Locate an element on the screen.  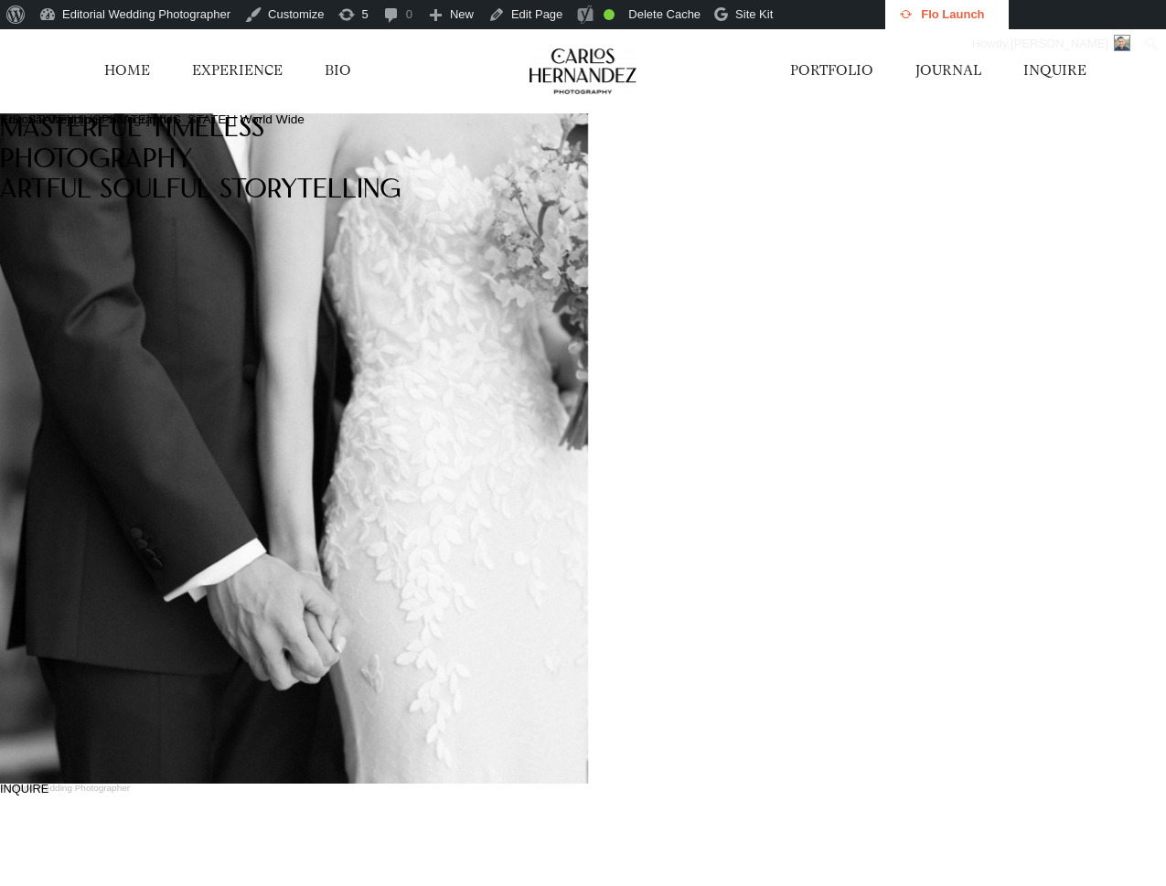
a: BIO is located at coordinates (337, 70).